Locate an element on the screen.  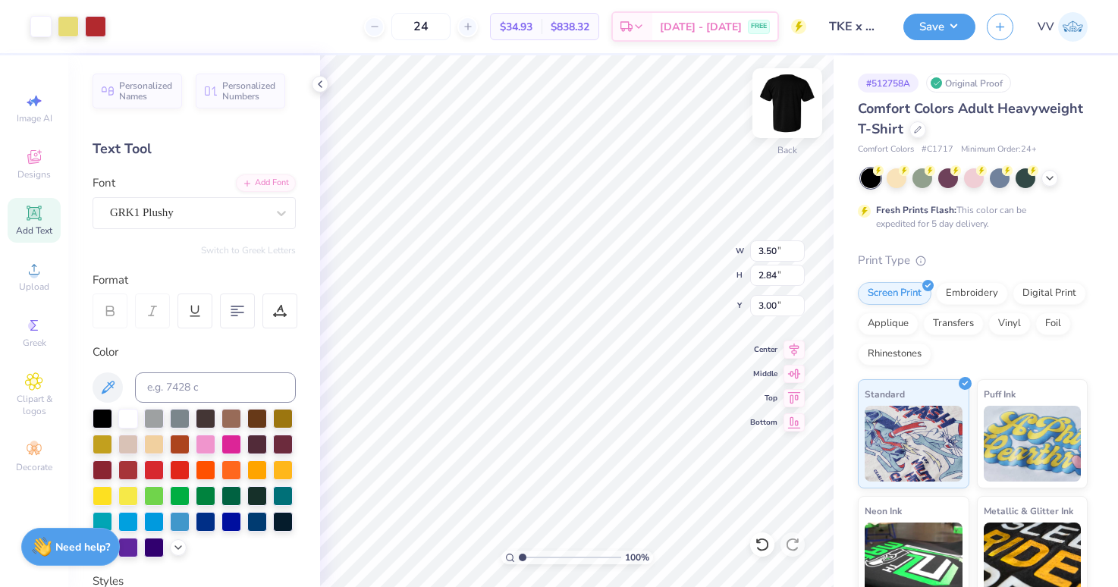
span: Personalized Names is located at coordinates (146, 91).